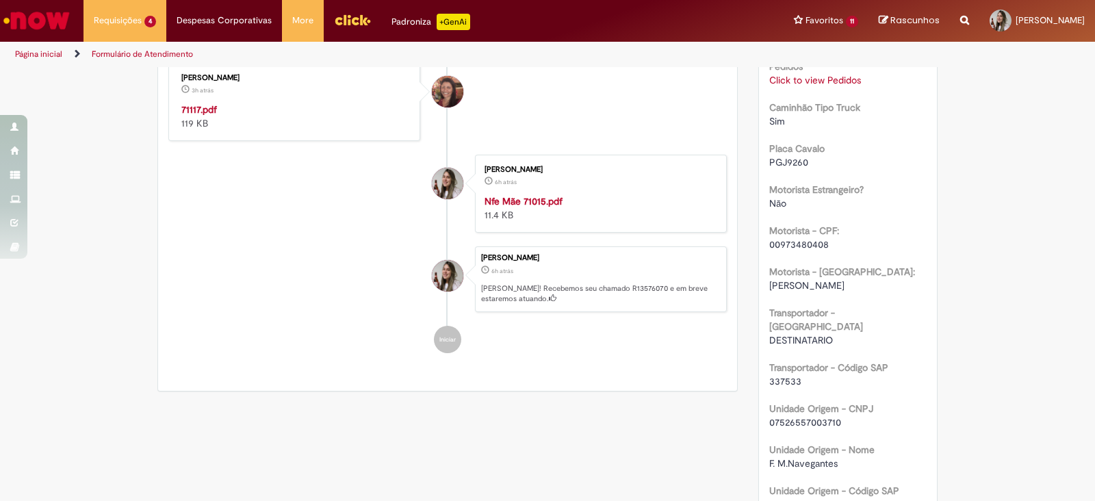 This screenshot has height=501, width=1095. I want to click on b: Unidade Origem - Código SAP, so click(834, 491).